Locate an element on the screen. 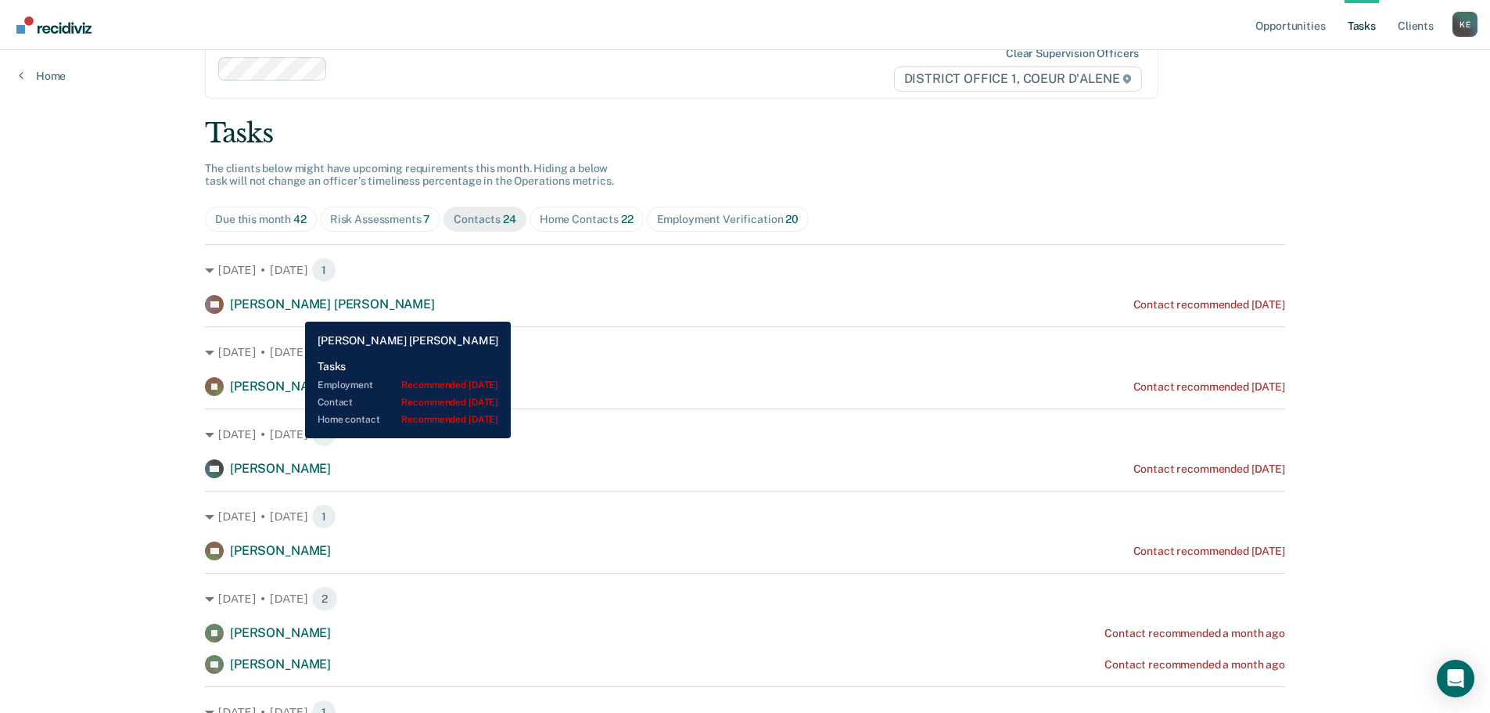 This screenshot has height=713, width=1490. div: Risk Assessments is located at coordinates (380, 219).